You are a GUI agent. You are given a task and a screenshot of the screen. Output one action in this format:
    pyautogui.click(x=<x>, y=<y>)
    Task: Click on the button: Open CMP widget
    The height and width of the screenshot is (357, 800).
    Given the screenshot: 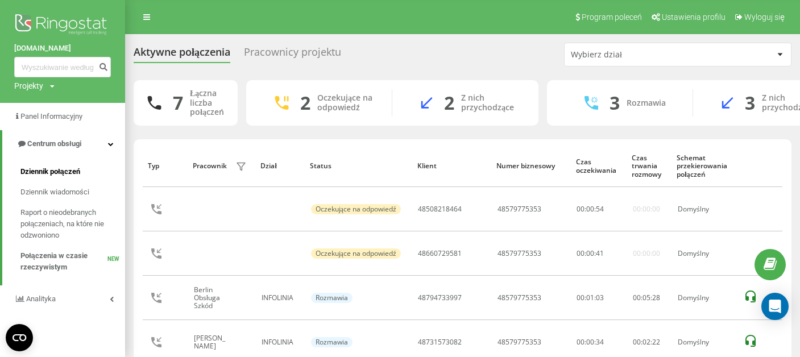 What is the action you would take?
    pyautogui.click(x=19, y=338)
    